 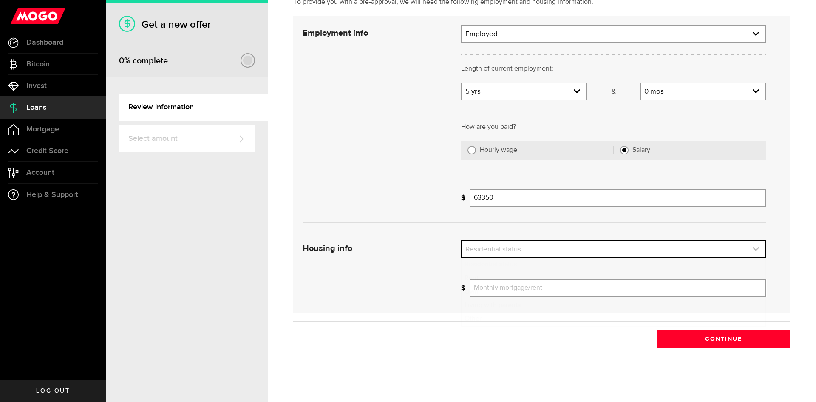 What do you see at coordinates (624, 150) in the screenshot?
I see `input: Salary` at bounding box center [624, 150].